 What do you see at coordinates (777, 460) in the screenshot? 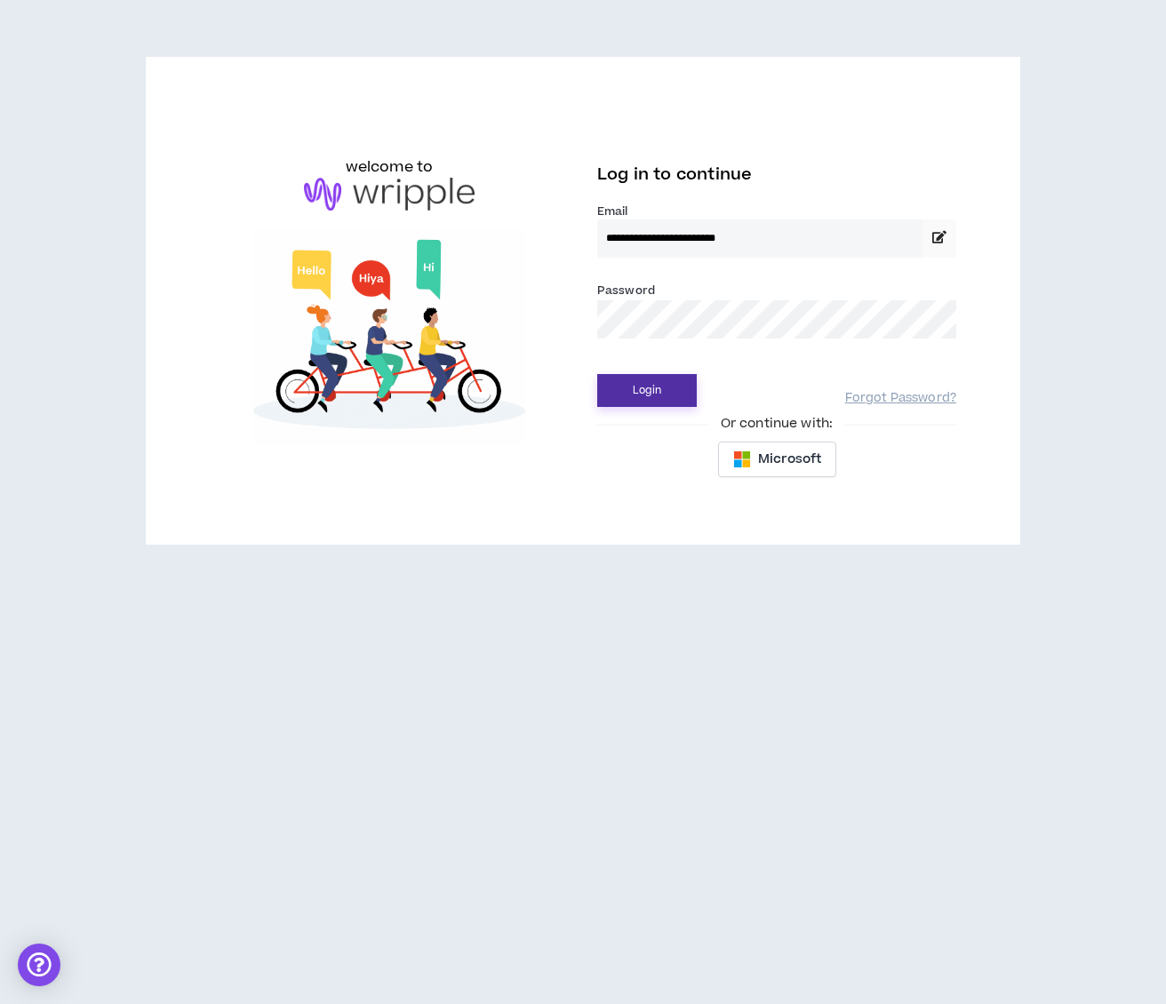
I see `button: Microsoft` at bounding box center [777, 460].